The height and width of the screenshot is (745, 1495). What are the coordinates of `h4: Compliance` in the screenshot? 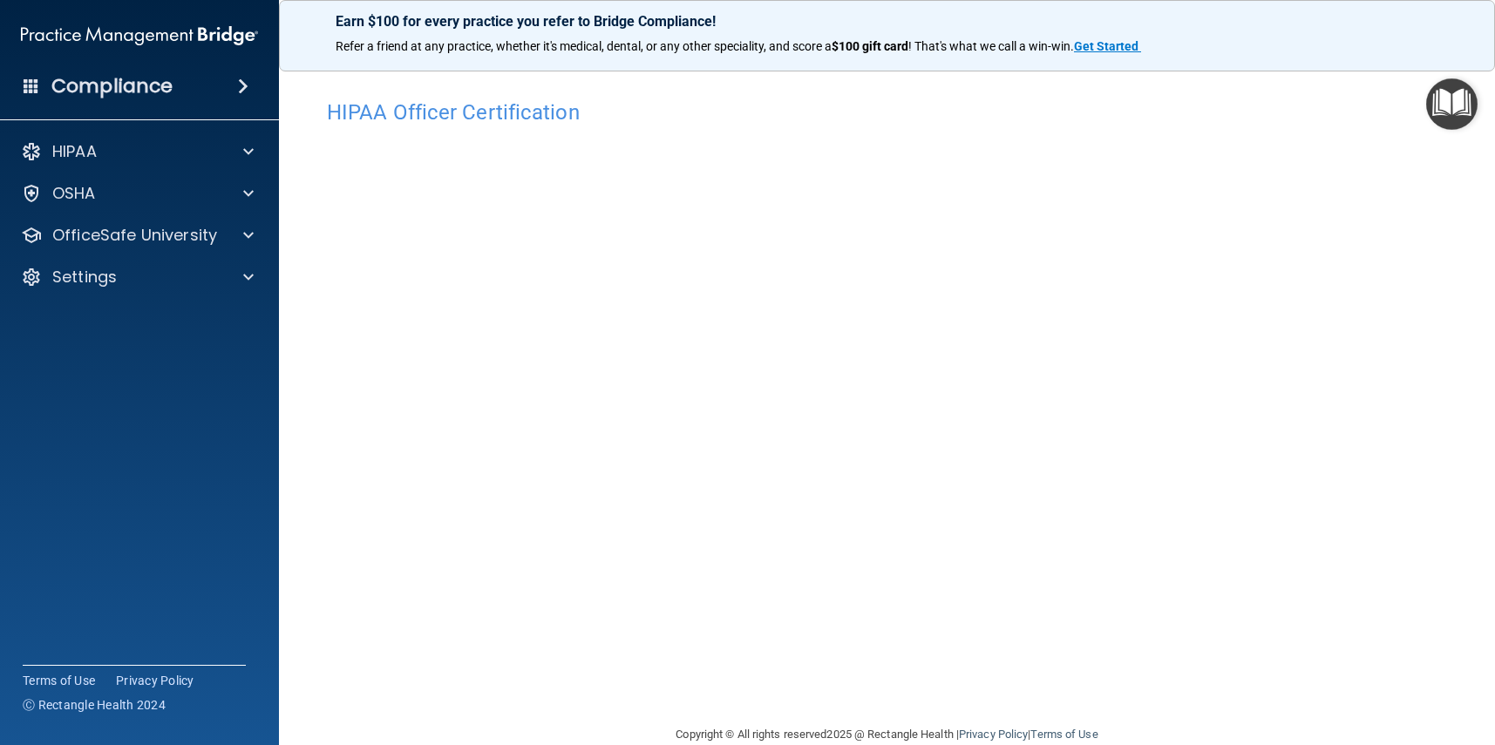 It's located at (112, 86).